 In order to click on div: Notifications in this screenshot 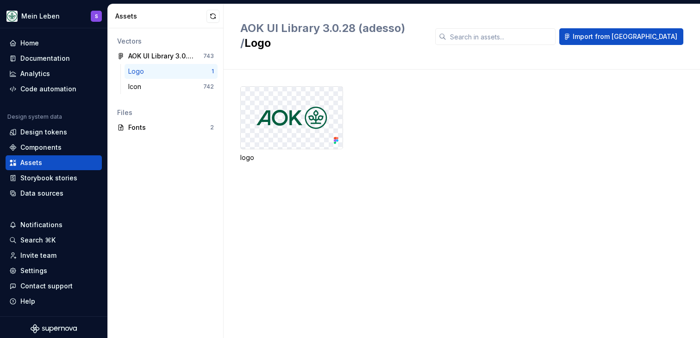, I will do `click(41, 225)`.